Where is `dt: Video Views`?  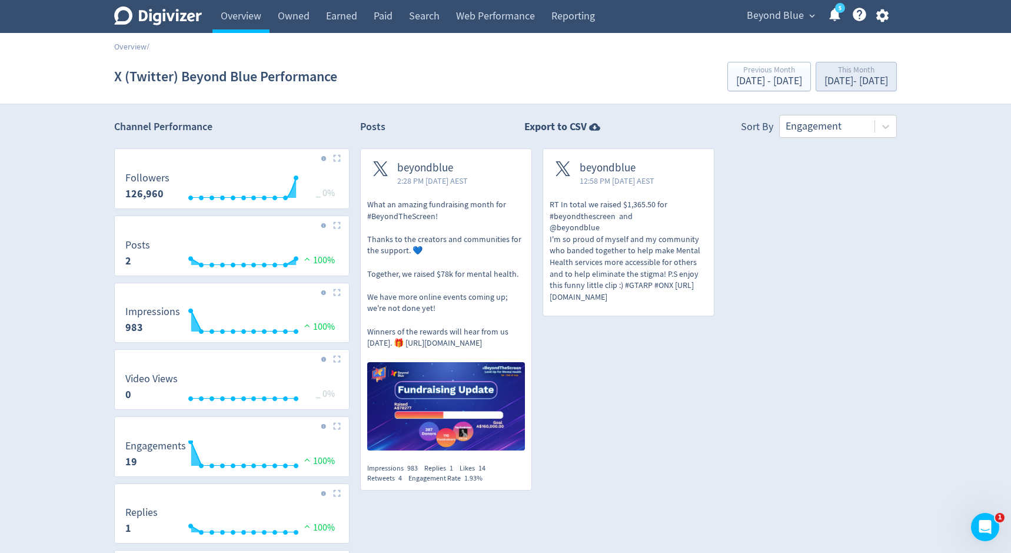 dt: Video Views is located at coordinates (151, 379).